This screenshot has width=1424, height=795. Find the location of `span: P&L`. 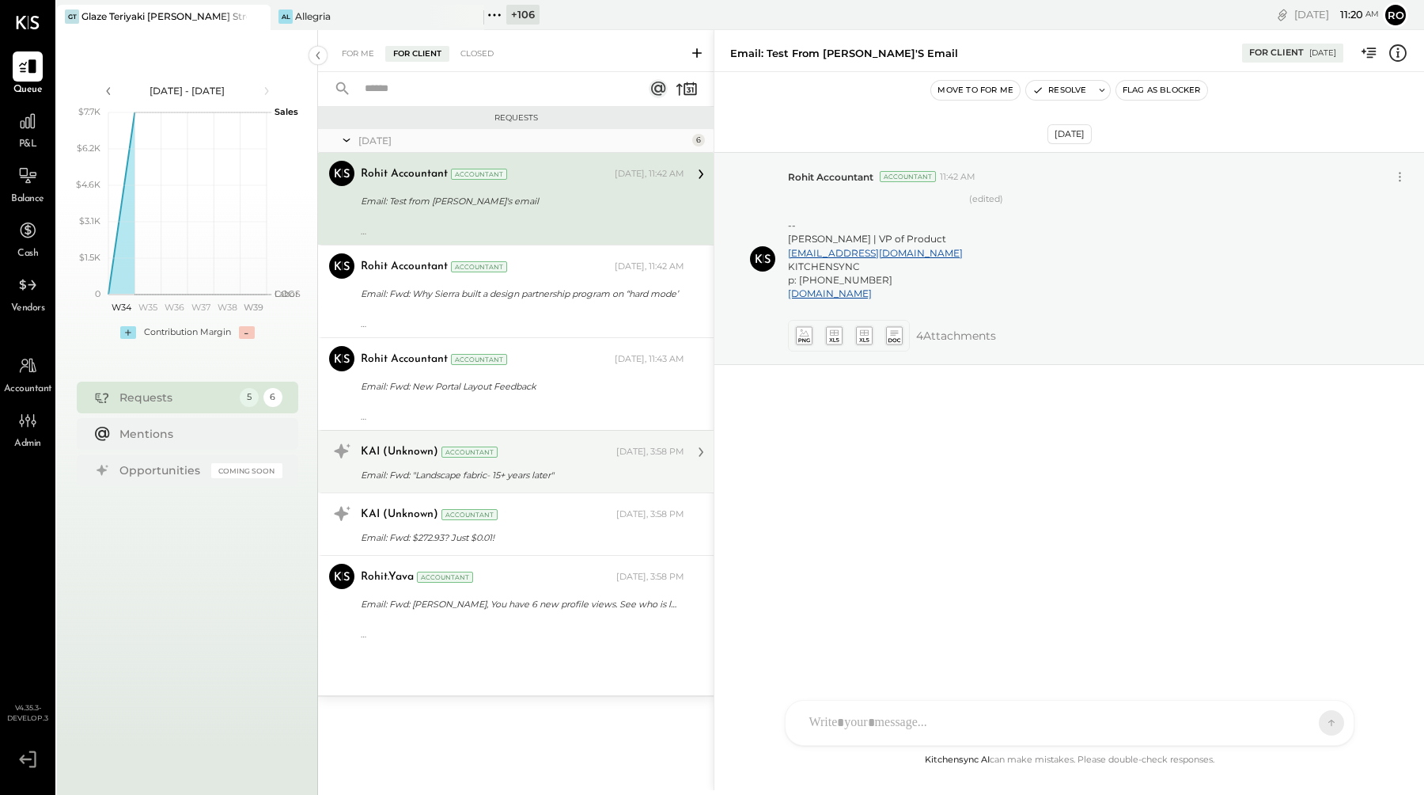

span: P&L is located at coordinates (28, 145).